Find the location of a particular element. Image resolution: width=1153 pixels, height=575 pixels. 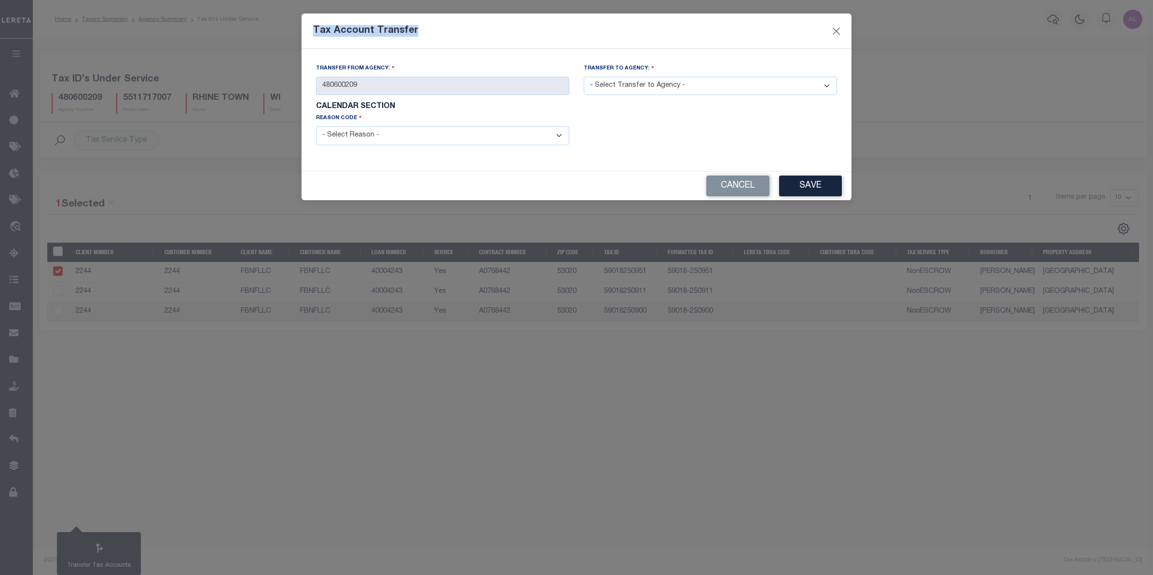

label: Transfer from Agency: is located at coordinates (355, 68).